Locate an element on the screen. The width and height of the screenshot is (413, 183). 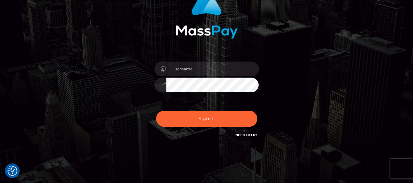
a: Need Help? is located at coordinates (246, 135).